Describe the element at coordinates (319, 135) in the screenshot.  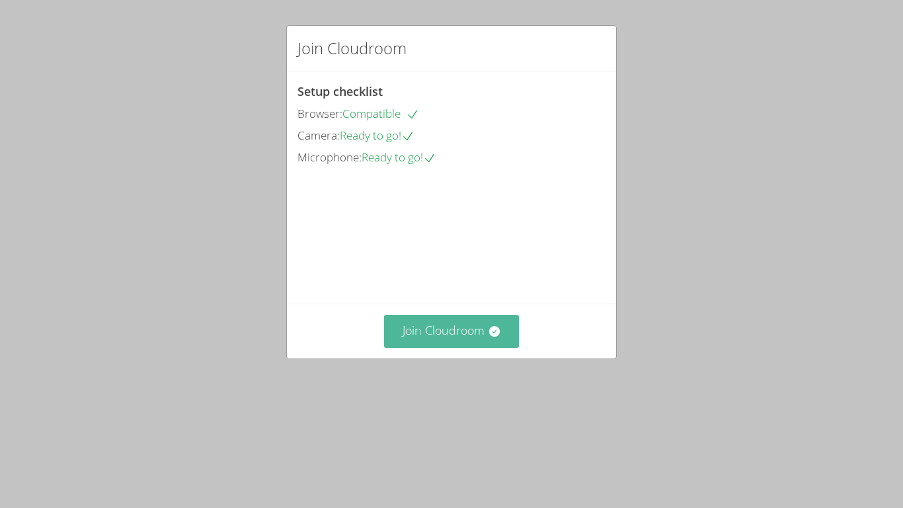
I see `span: Camera:` at that location.